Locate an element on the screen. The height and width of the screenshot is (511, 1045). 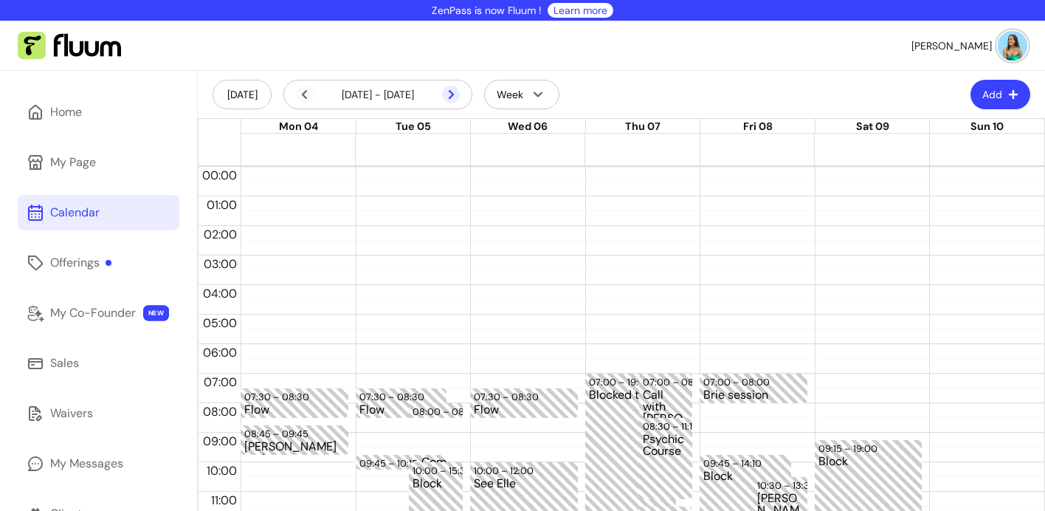
div: Psychic Course is located at coordinates (666, 465).